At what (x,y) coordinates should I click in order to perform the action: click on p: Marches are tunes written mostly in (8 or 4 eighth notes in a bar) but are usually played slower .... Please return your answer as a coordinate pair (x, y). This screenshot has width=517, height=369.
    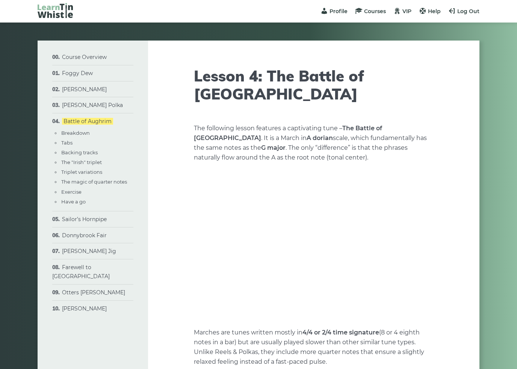
    Looking at the image, I should click on (314, 348).